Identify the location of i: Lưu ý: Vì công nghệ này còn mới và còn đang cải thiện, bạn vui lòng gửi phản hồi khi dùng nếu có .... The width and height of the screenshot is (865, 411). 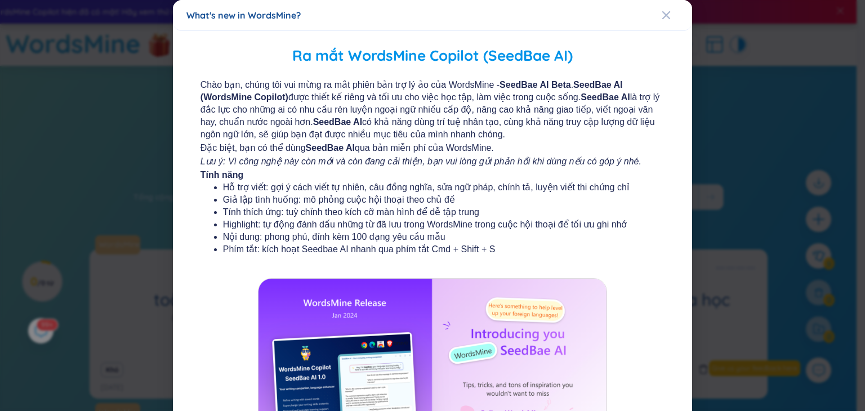
(421, 161).